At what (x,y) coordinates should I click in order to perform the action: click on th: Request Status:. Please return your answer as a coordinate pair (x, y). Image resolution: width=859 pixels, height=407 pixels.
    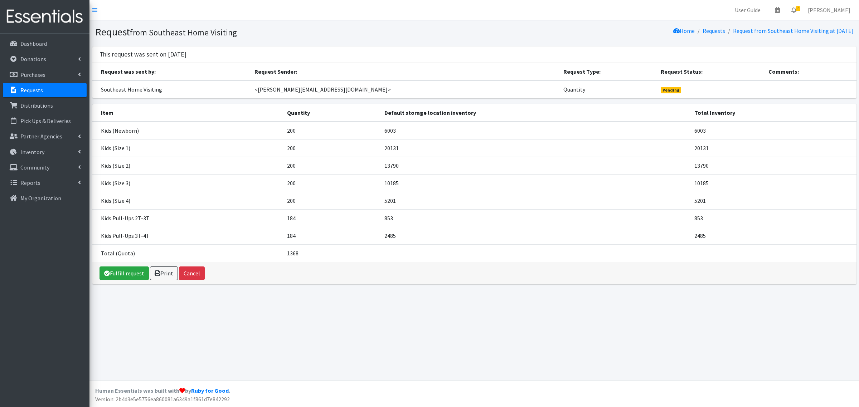
    Looking at the image, I should click on (710, 72).